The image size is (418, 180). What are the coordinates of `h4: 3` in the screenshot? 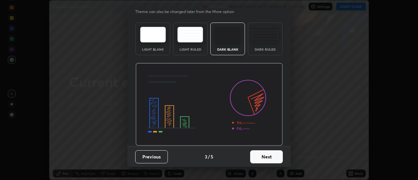 It's located at (206, 156).